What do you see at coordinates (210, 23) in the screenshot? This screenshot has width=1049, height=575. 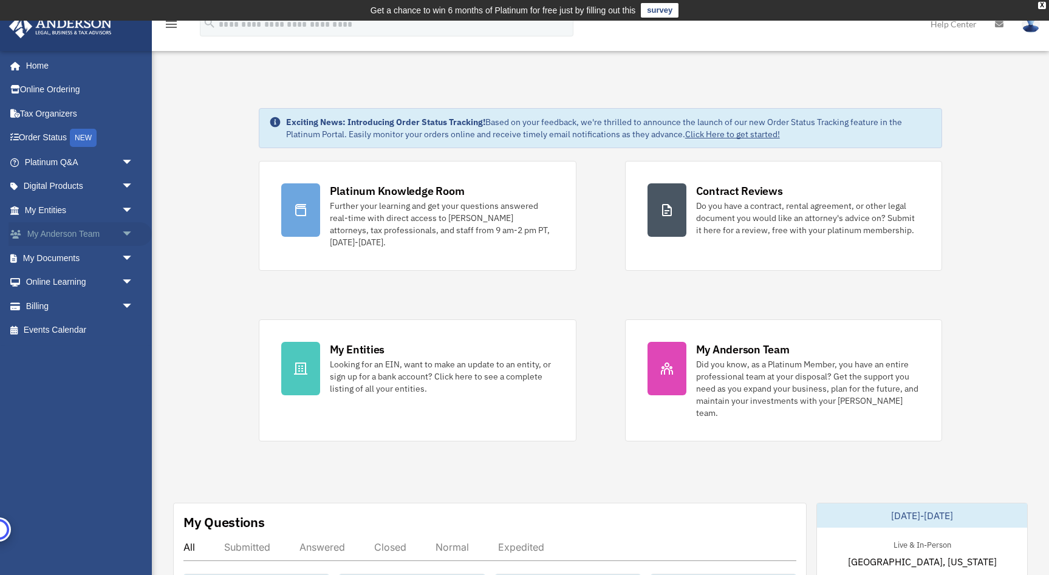 I see `i: search` at bounding box center [210, 23].